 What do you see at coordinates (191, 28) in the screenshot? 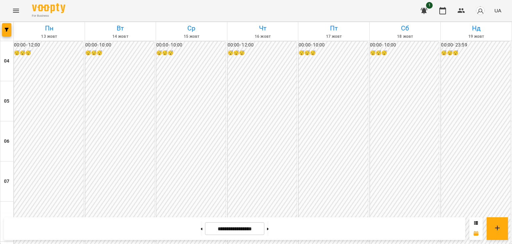
I see `h6: Ср` at bounding box center [191, 28].